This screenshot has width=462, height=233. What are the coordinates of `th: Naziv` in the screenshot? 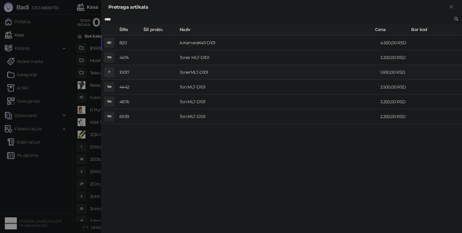 It's located at (275, 29).